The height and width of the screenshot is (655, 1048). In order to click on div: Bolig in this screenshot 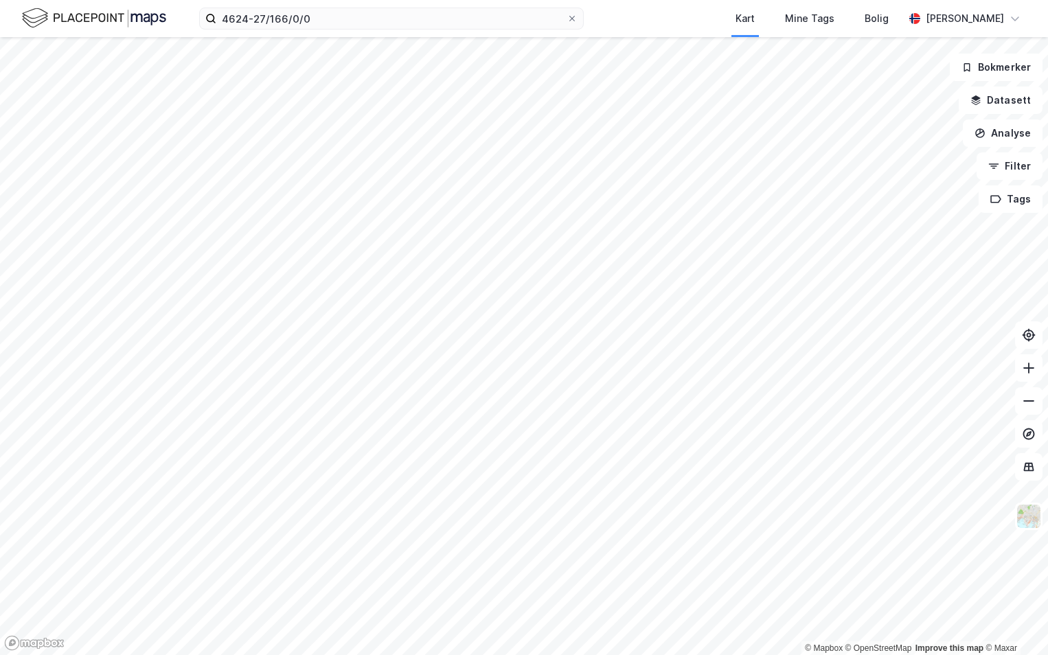, I will do `click(876, 19)`.